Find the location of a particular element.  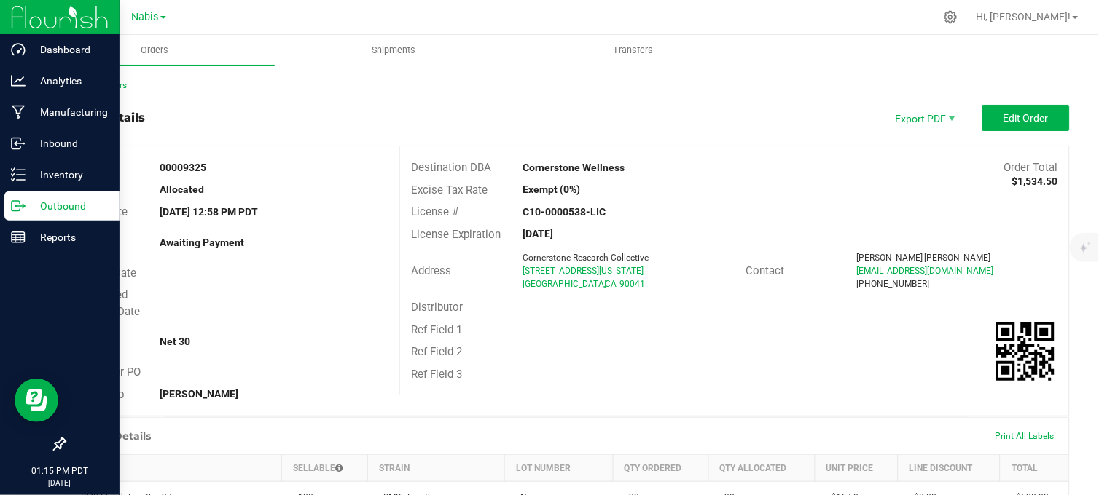

strong: Exempt (0%) is located at coordinates (551, 189).